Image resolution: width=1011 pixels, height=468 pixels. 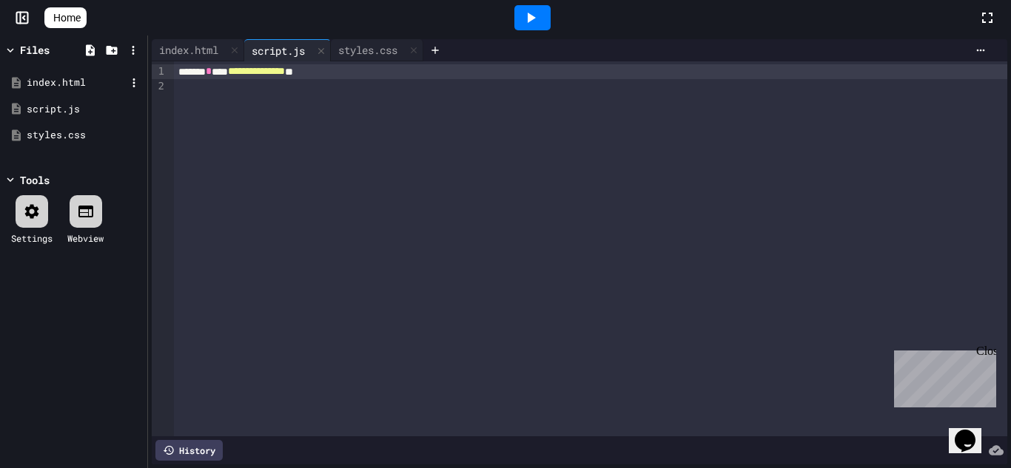 I want to click on a: Home, so click(x=65, y=18).